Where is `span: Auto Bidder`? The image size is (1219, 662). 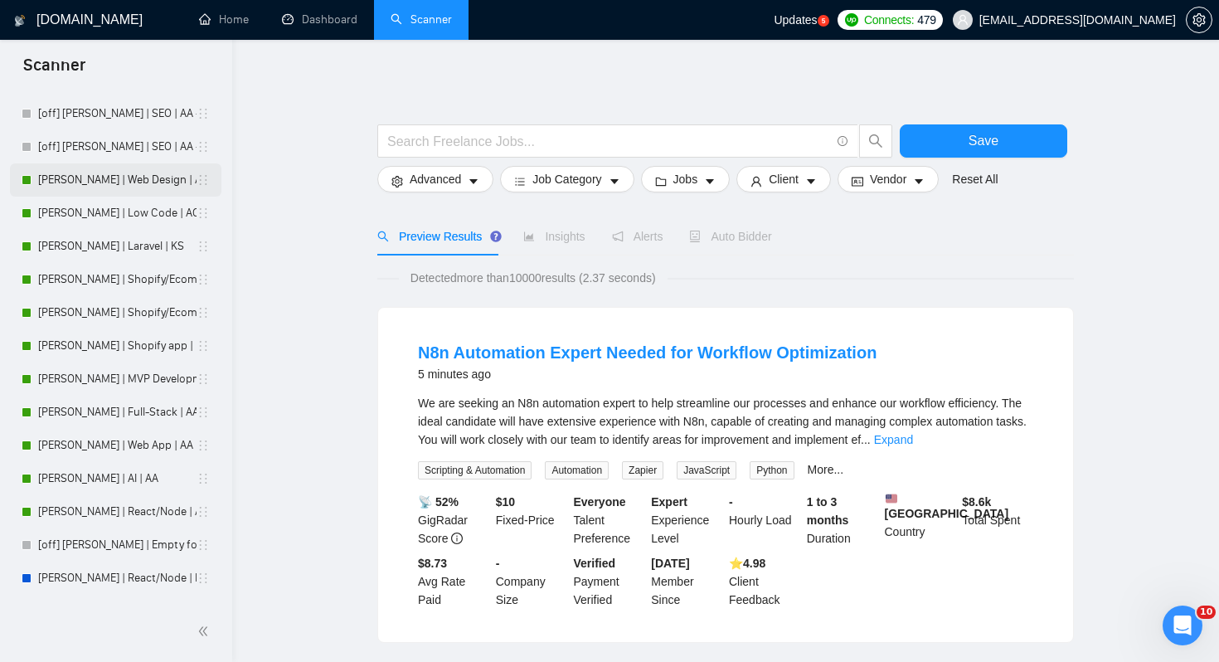 span: Auto Bidder is located at coordinates (730, 236).